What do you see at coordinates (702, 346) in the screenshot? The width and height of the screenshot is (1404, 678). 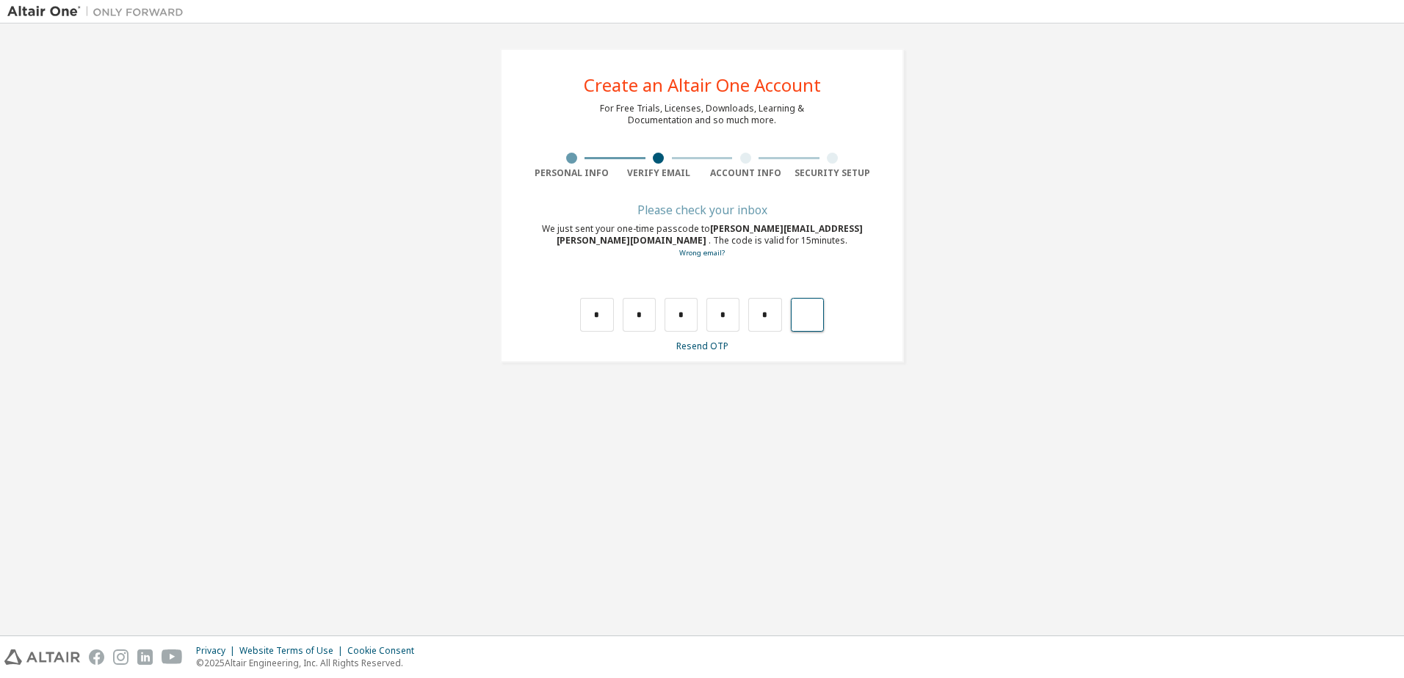 I see `a: Resend OTP` at bounding box center [702, 346].